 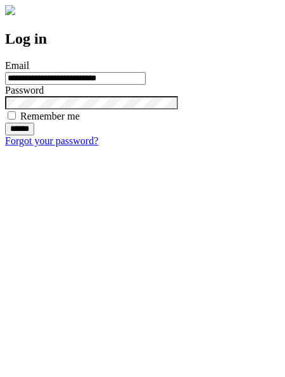 I want to click on label: Remember me, so click(x=50, y=116).